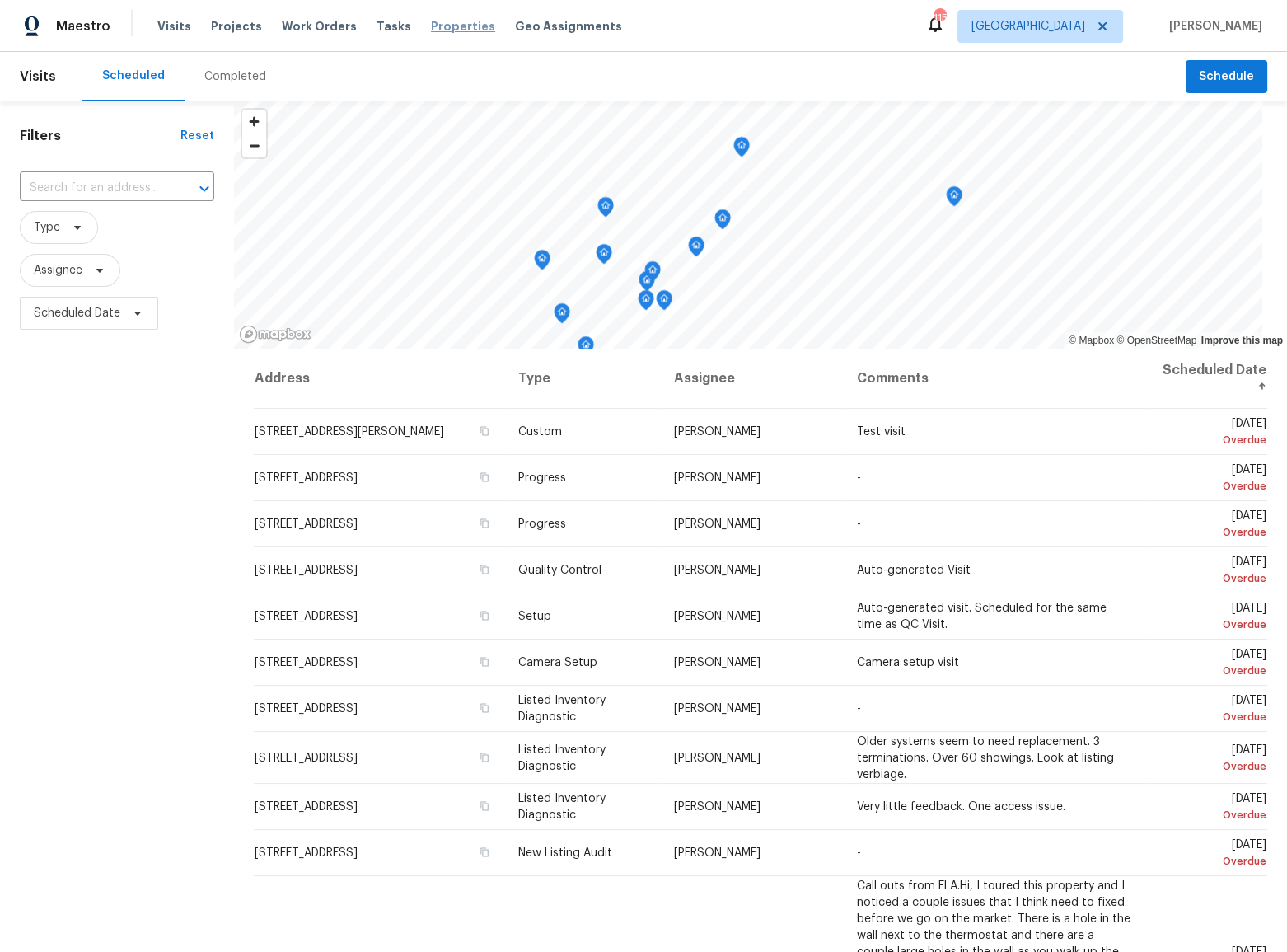 Image resolution: width=1287 pixels, height=952 pixels. Describe the element at coordinates (235, 77) in the screenshot. I see `div: Completed` at that location.